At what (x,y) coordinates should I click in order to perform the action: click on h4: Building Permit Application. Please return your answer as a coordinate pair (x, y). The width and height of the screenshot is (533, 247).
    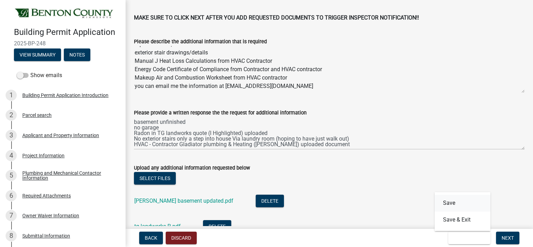
    Looking at the image, I should click on (67, 32).